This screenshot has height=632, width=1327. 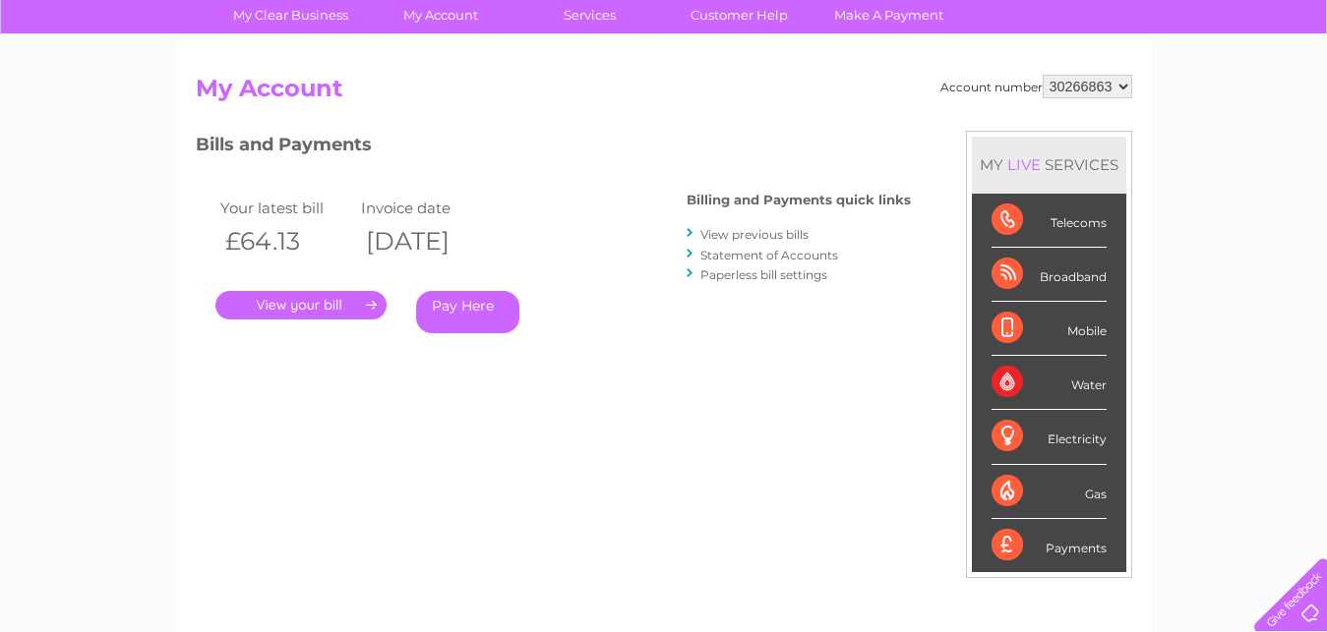 What do you see at coordinates (1048, 164) in the screenshot?
I see `div: MY SERVICES` at bounding box center [1048, 164].